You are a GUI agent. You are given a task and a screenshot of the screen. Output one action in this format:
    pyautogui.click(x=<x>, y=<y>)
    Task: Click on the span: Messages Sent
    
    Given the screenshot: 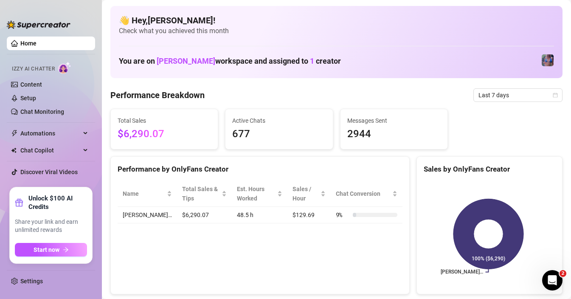 What is the action you would take?
    pyautogui.click(x=394, y=121)
    